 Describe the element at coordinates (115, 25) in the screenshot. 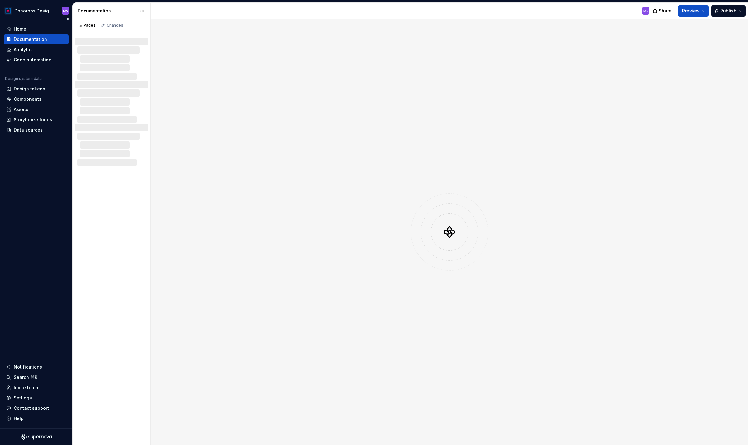

I see `div: Changes` at that location.